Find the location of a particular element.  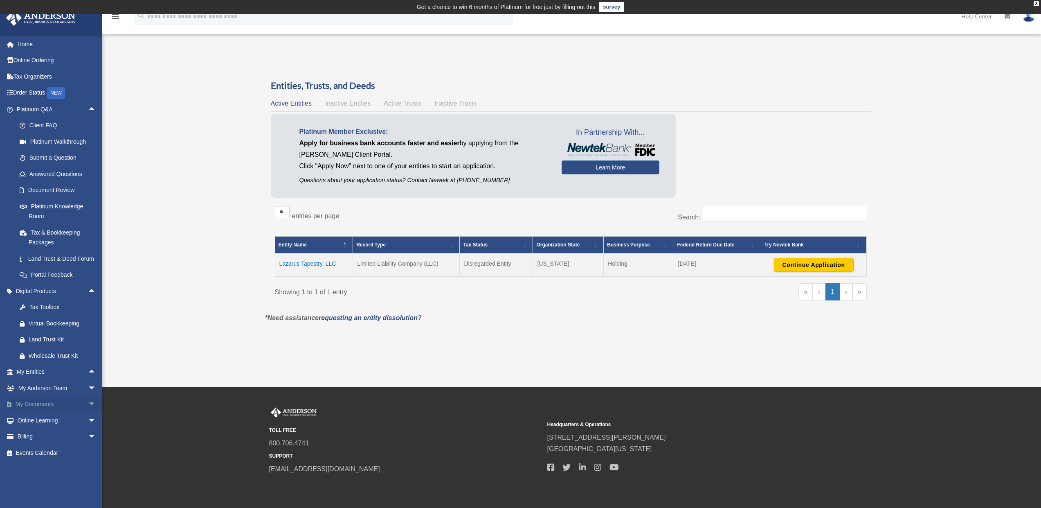

div: close is located at coordinates (1036, 4).